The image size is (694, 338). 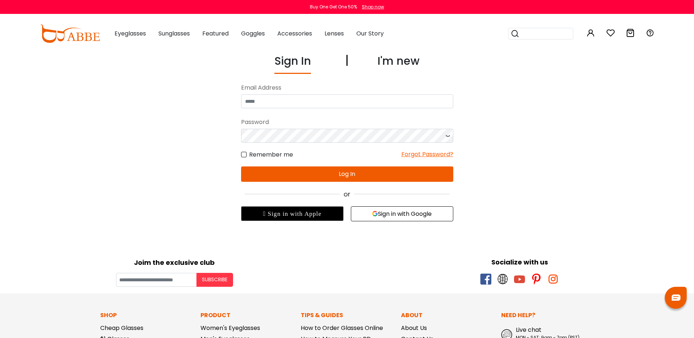 What do you see at coordinates (156, 280) in the screenshot?
I see `input: Your email` at bounding box center [156, 280].